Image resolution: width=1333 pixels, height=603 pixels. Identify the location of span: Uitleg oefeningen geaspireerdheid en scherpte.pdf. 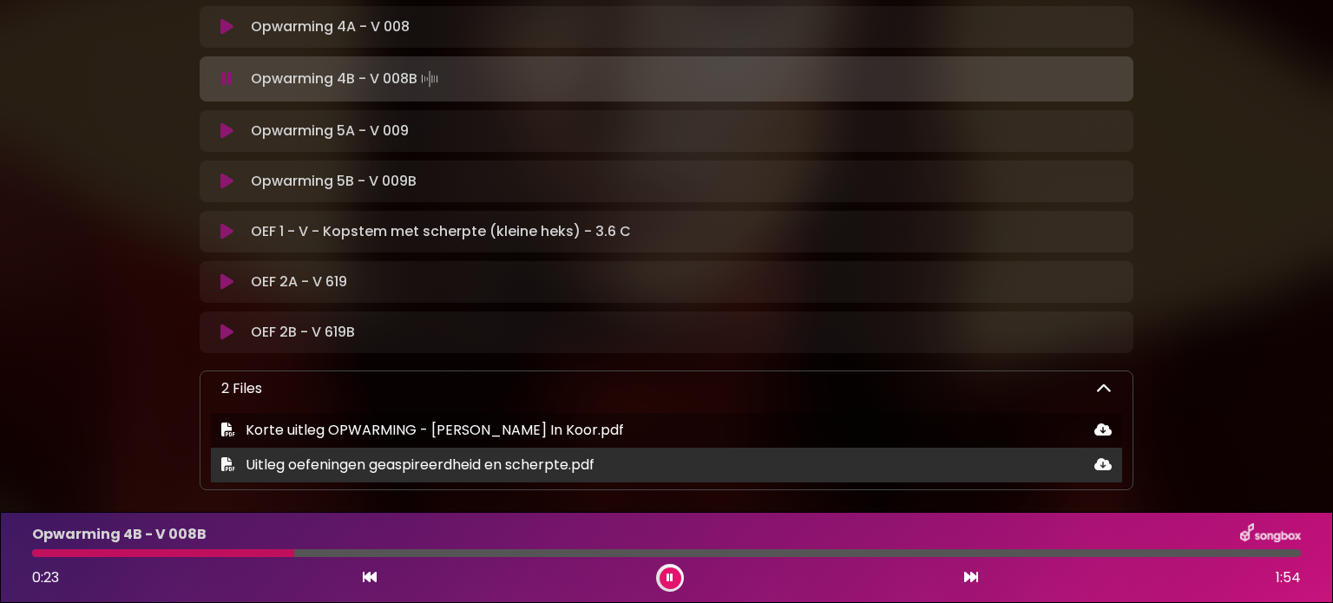
(420, 464).